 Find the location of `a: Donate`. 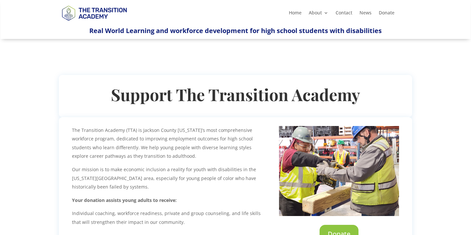

a: Donate is located at coordinates (386, 14).